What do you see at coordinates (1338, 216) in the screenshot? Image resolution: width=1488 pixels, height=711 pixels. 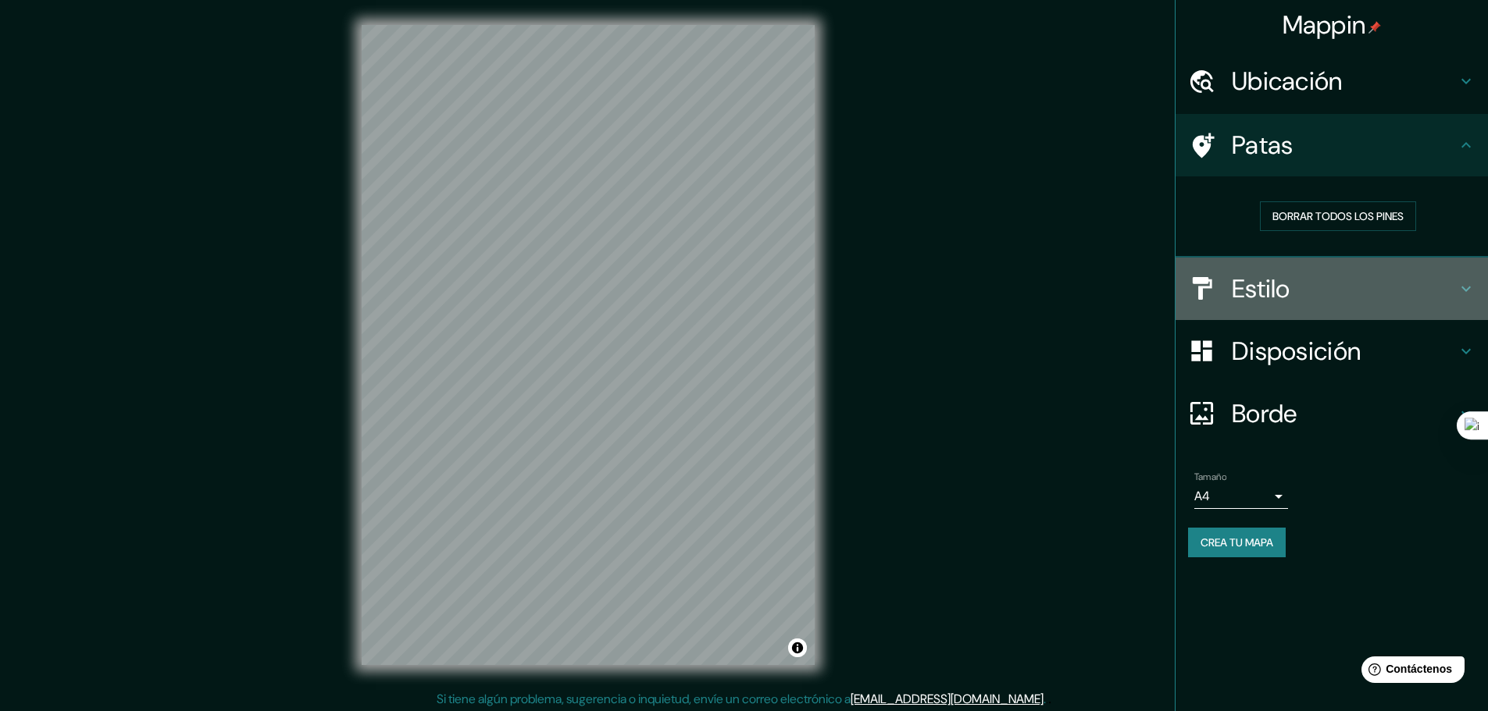 I see `button: Borrar todos los pines` at bounding box center [1338, 216].